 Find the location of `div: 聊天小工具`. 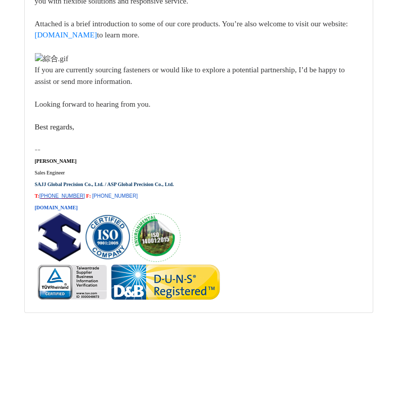

div: 聊天小工具 is located at coordinates (371, 380).